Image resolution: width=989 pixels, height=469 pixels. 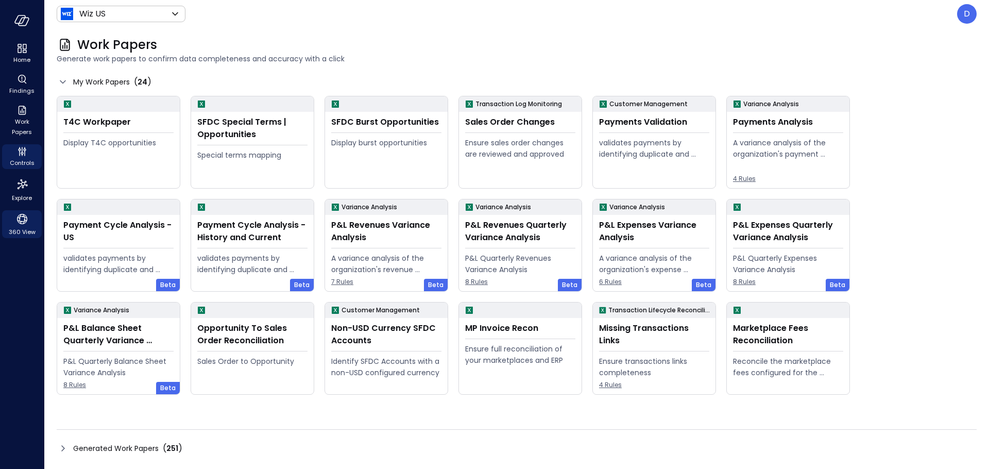 What do you see at coordinates (521, 264) in the screenshot?
I see `div: P&L Quarterly Revenues Variance Analysis` at bounding box center [521, 264].